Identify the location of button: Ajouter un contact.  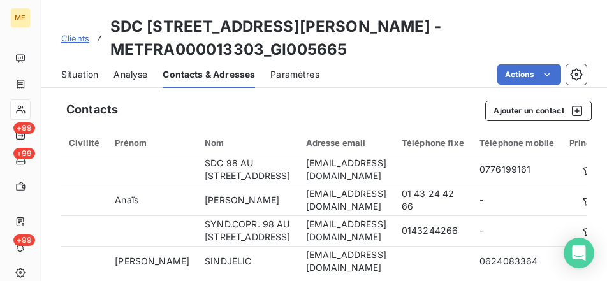
(538, 111).